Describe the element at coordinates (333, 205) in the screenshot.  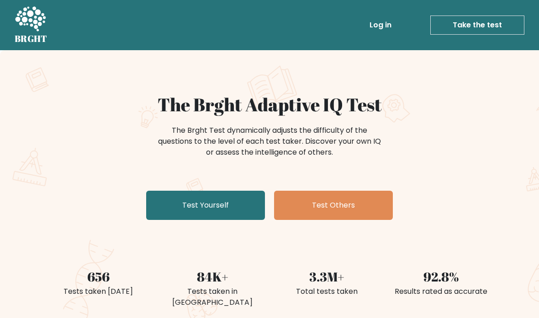
I see `a: Test Others` at that location.